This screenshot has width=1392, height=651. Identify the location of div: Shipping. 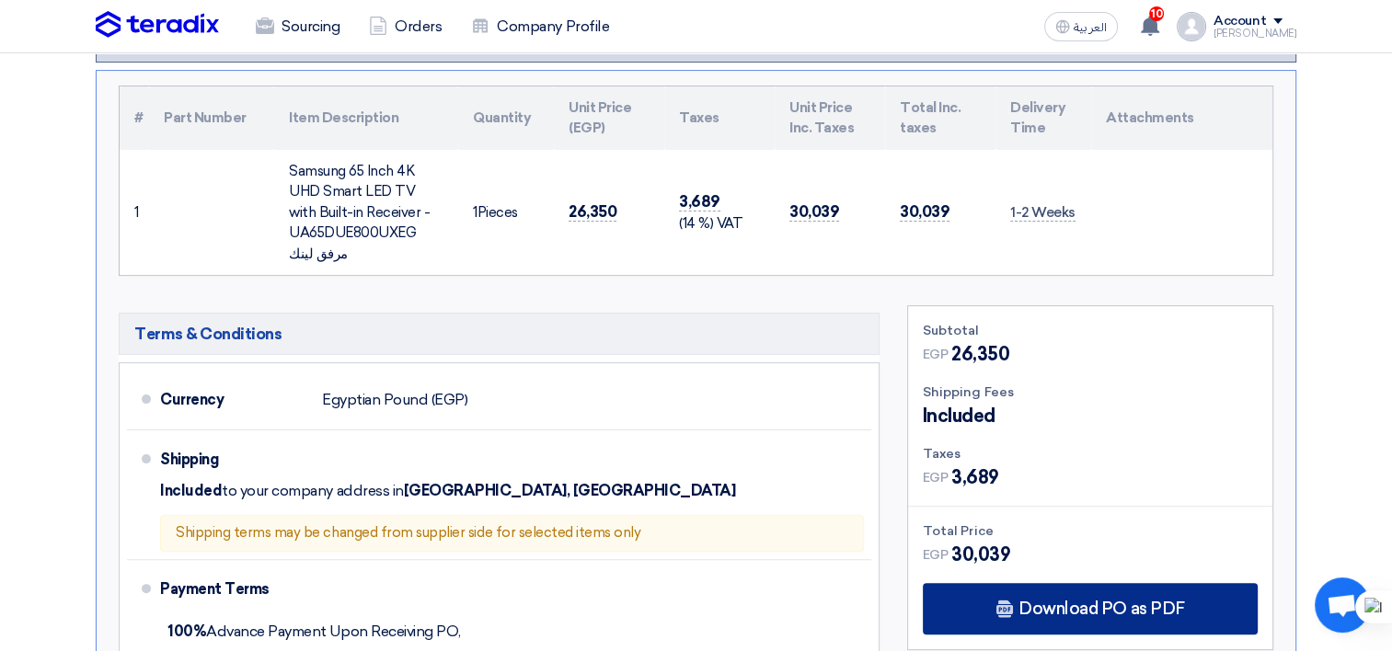
(234, 460).